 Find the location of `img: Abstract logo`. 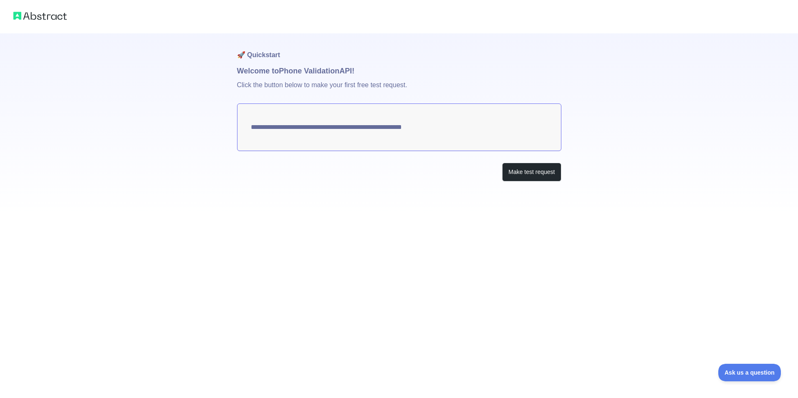

img: Abstract logo is located at coordinates (40, 16).